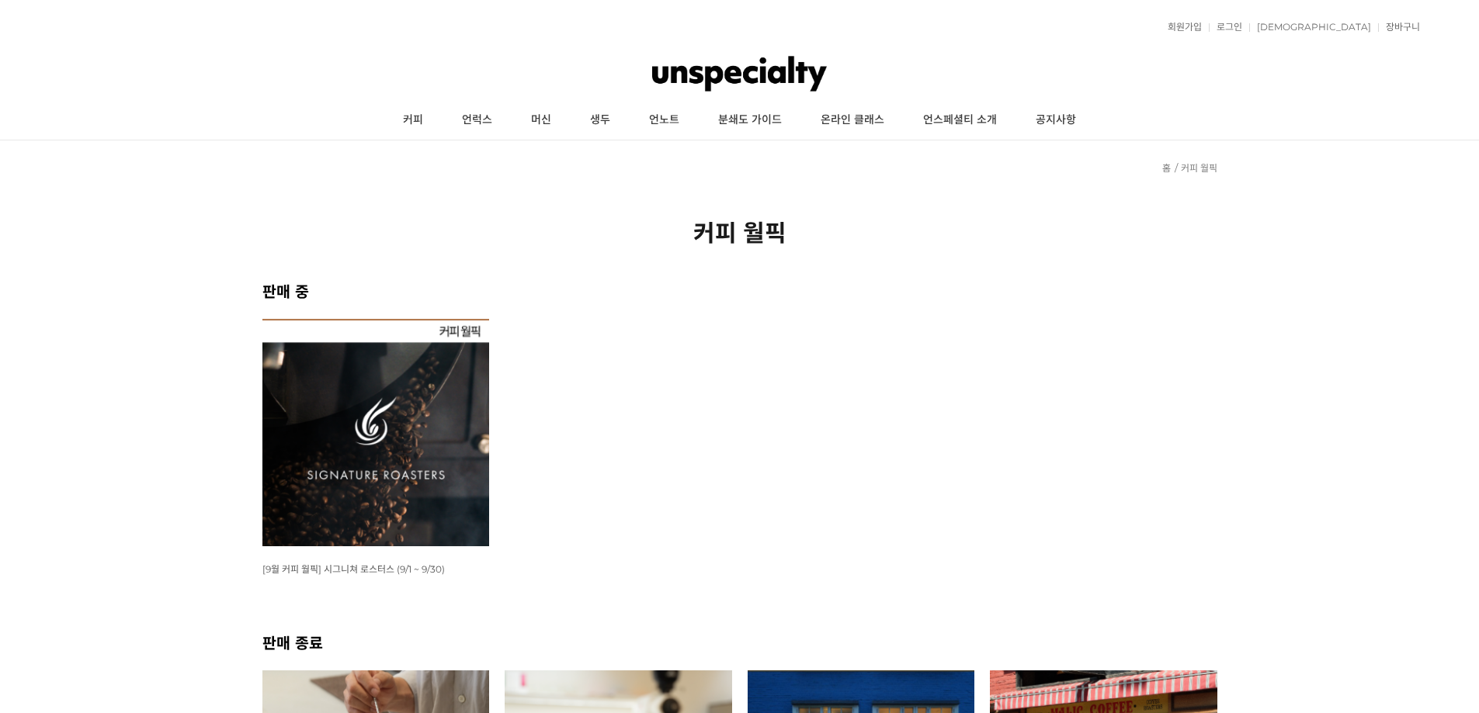  I want to click on a: [9월 커피 월픽] 시그니쳐 로스터스 (9/1 ~ 9/30), so click(353, 569).